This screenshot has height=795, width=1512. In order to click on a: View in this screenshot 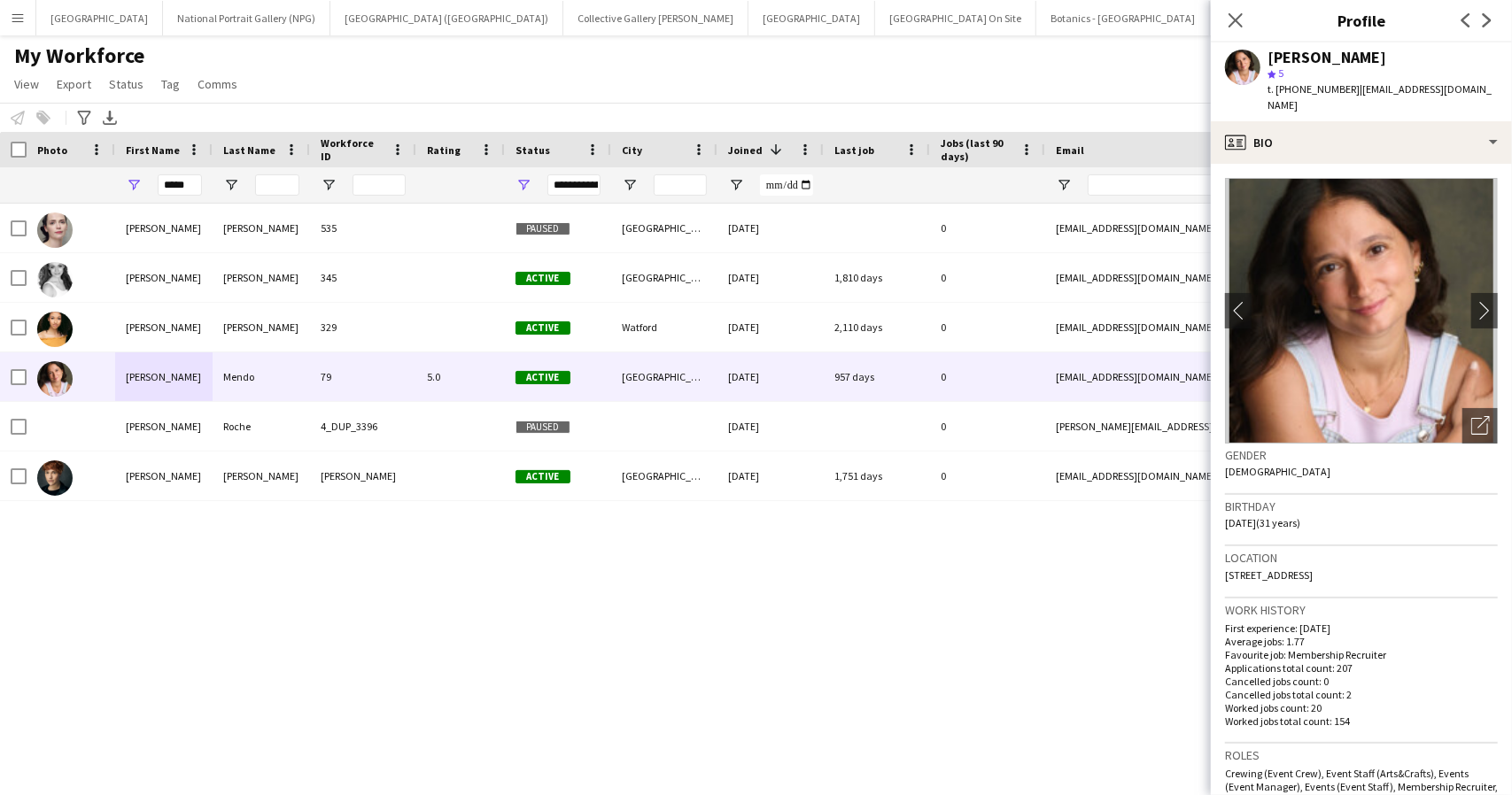, I will do `click(27, 84)`.